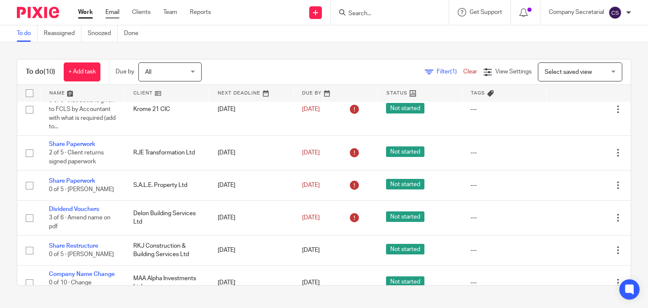 The width and height of the screenshot is (648, 308). Describe the element at coordinates (62, 33) in the screenshot. I see `a: Reassigned` at that location.